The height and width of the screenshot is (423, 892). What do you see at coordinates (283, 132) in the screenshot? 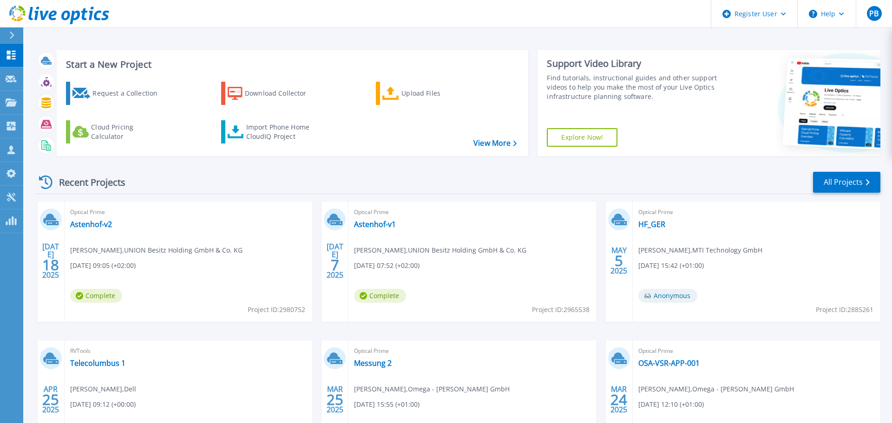
I see `div: Import Phone Home CloudIQ Project` at bounding box center [283, 132].